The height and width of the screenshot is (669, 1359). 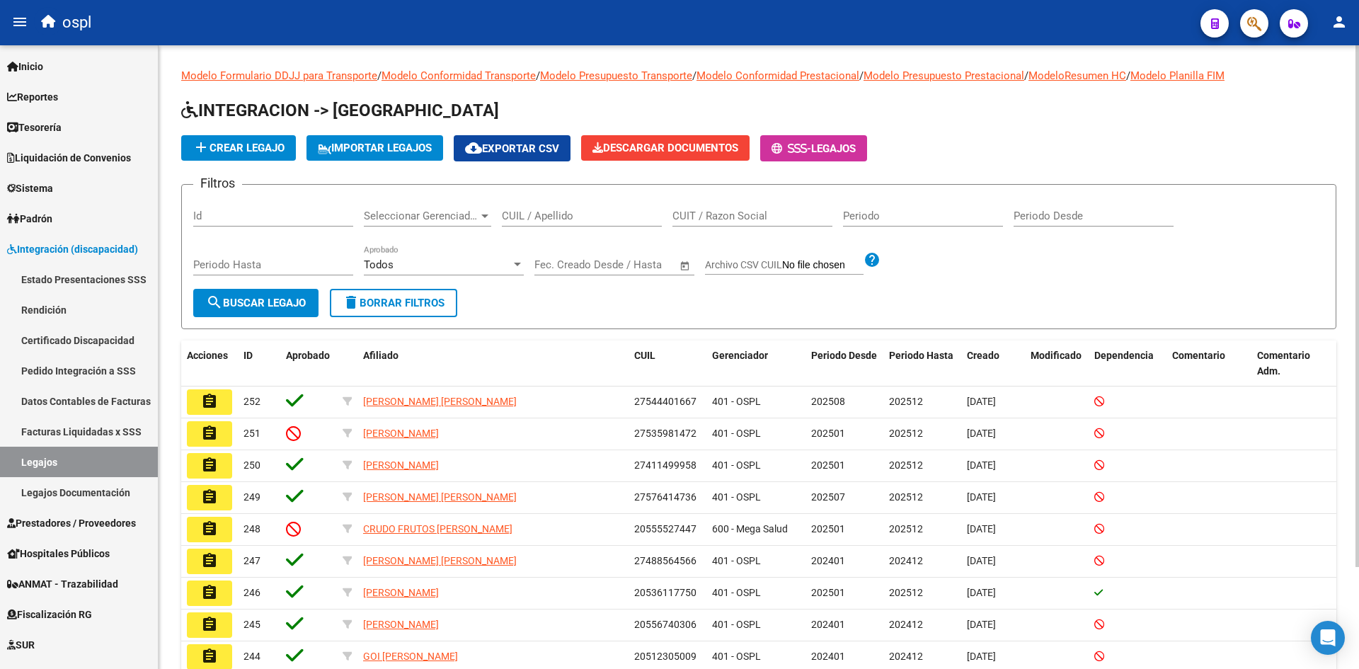 I want to click on div: Open Intercom Messenger, so click(x=1328, y=638).